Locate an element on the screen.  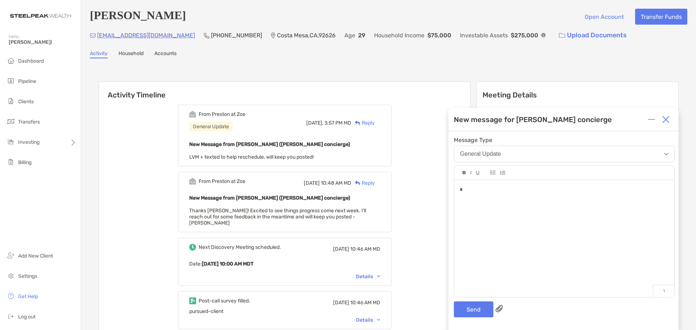
span: Add New Client is located at coordinates (36, 256).